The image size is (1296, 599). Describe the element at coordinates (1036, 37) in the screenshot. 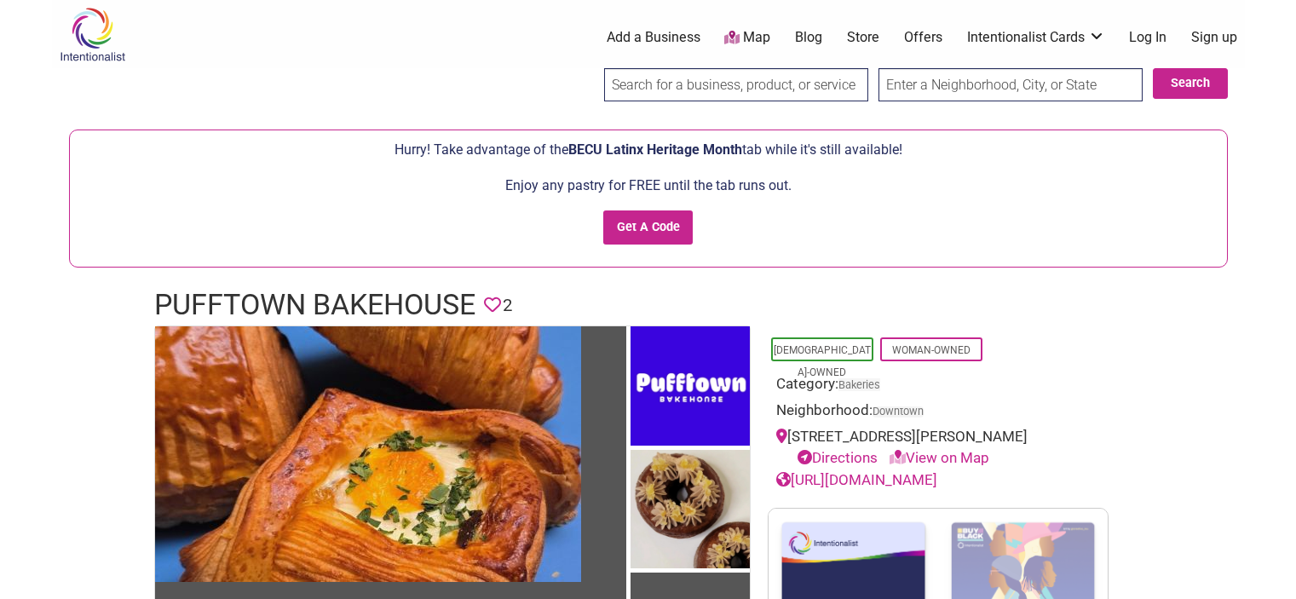

I see `li: Intentionalist Cards` at that location.